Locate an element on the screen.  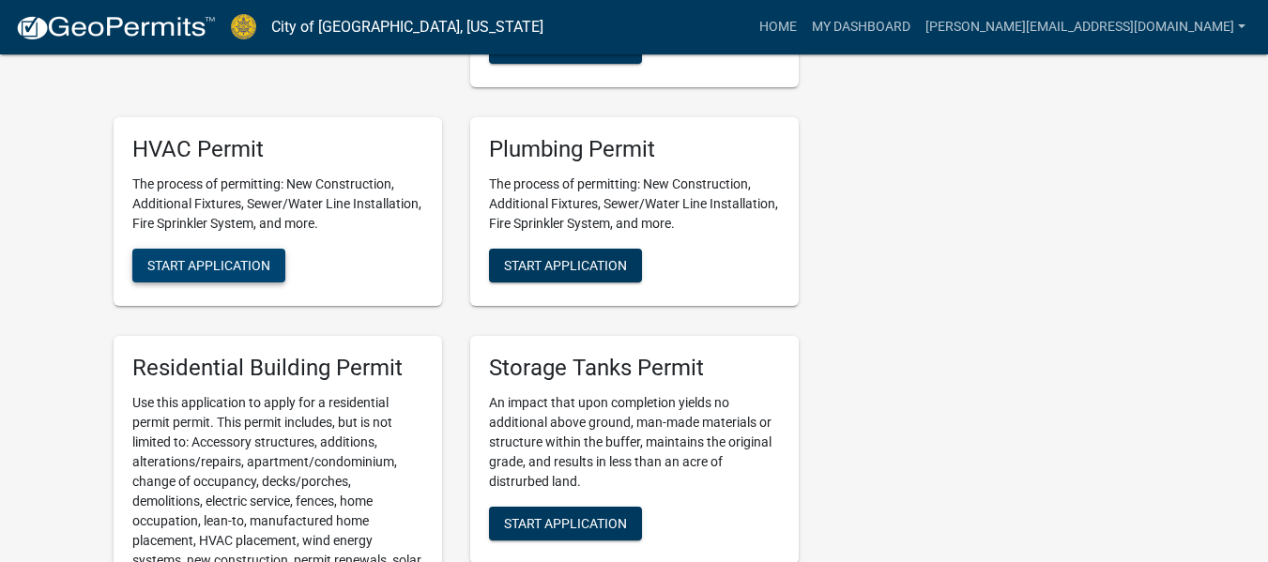
h5: Storage Tanks Permit is located at coordinates (634, 368).